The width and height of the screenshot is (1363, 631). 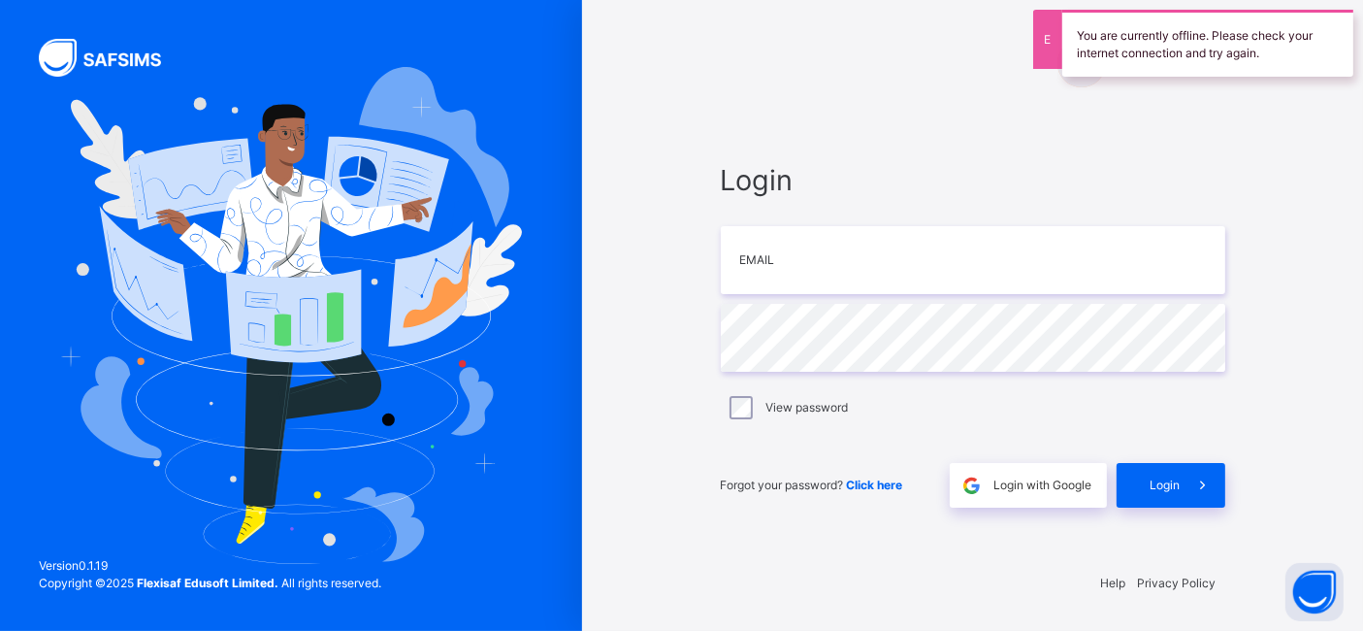 I want to click on strong: Flexisaf Edusoft Limited., so click(x=208, y=582).